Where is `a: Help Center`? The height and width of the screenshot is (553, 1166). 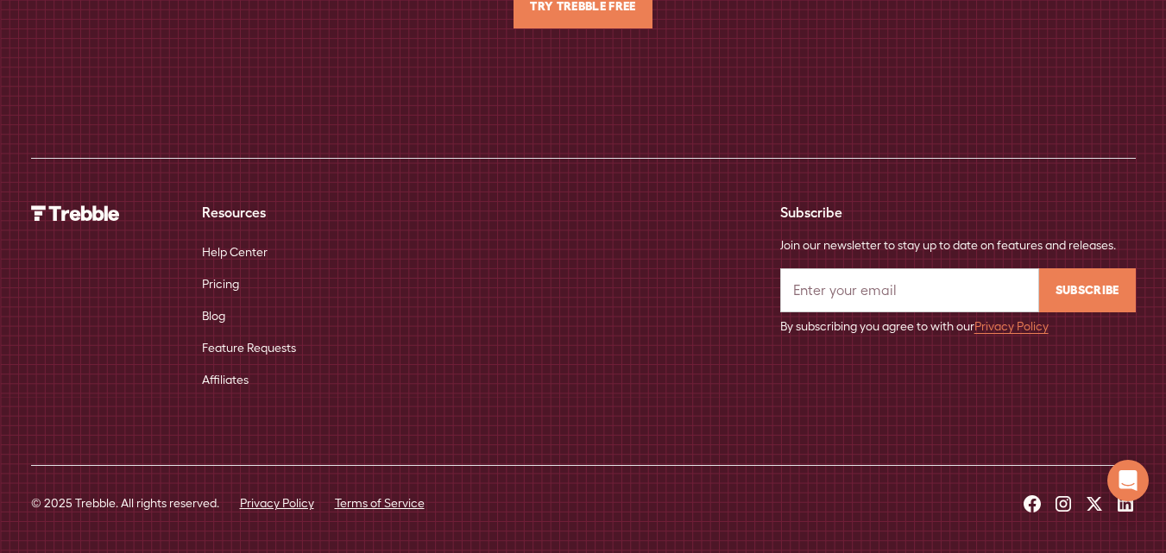
a: Help Center is located at coordinates (235, 252).